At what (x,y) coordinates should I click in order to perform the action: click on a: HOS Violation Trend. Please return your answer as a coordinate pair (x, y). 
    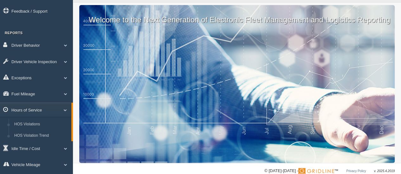
    Looking at the image, I should click on (41, 136).